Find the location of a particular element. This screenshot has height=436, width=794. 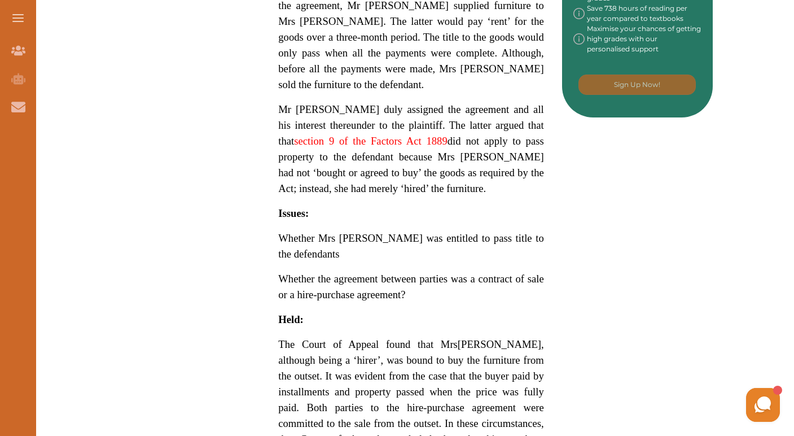

span: The Court of Appeal found that Mrs is located at coordinates (368, 344).